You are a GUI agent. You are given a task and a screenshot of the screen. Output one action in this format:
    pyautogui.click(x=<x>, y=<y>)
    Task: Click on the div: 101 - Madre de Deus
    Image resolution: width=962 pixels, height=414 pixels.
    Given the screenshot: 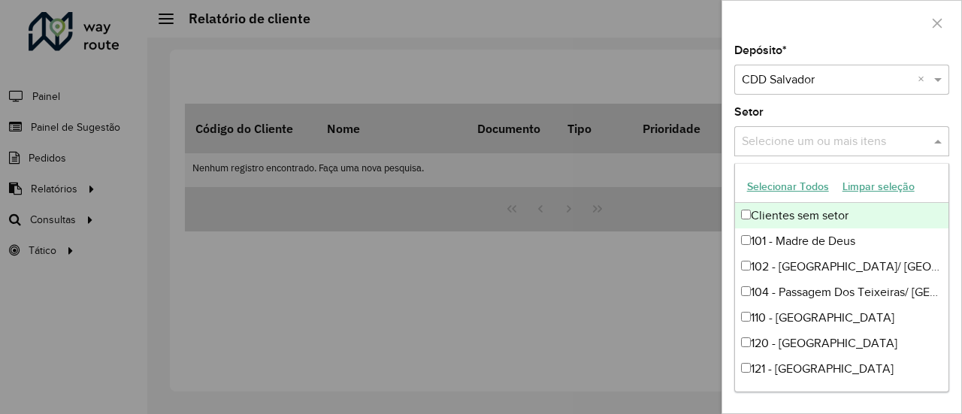 What is the action you would take?
    pyautogui.click(x=842, y=241)
    